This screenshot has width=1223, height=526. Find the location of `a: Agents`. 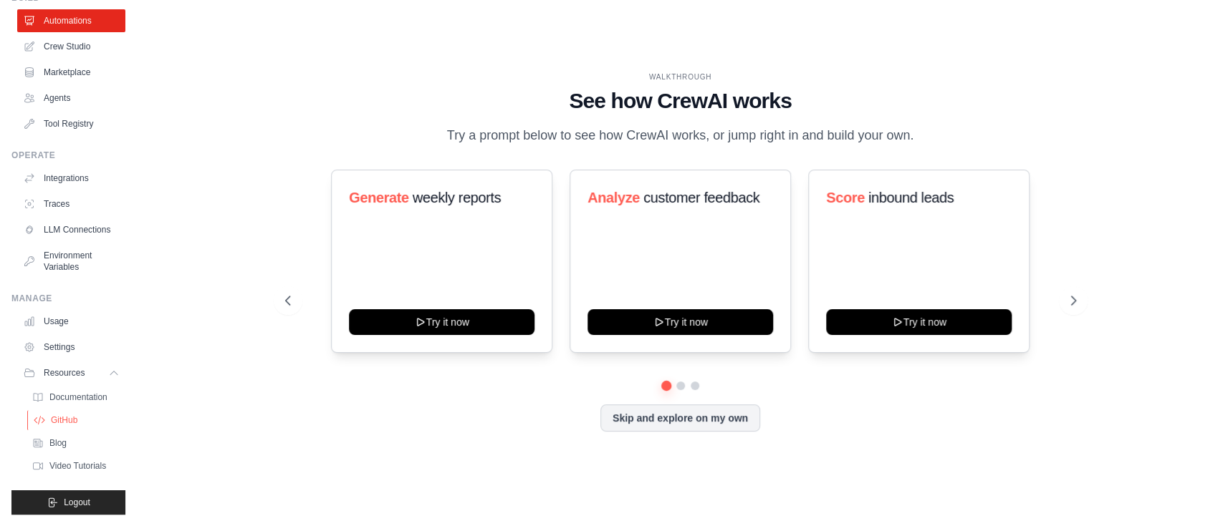

a: Agents is located at coordinates (71, 98).